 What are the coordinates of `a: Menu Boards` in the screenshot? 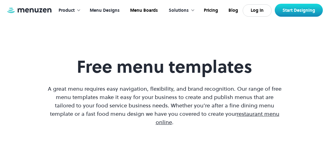 It's located at (144, 10).